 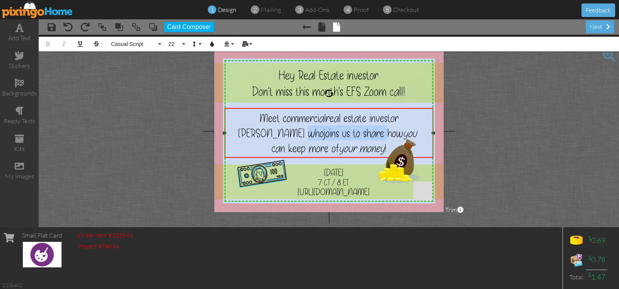 I want to click on span: add-ons, so click(x=317, y=10).